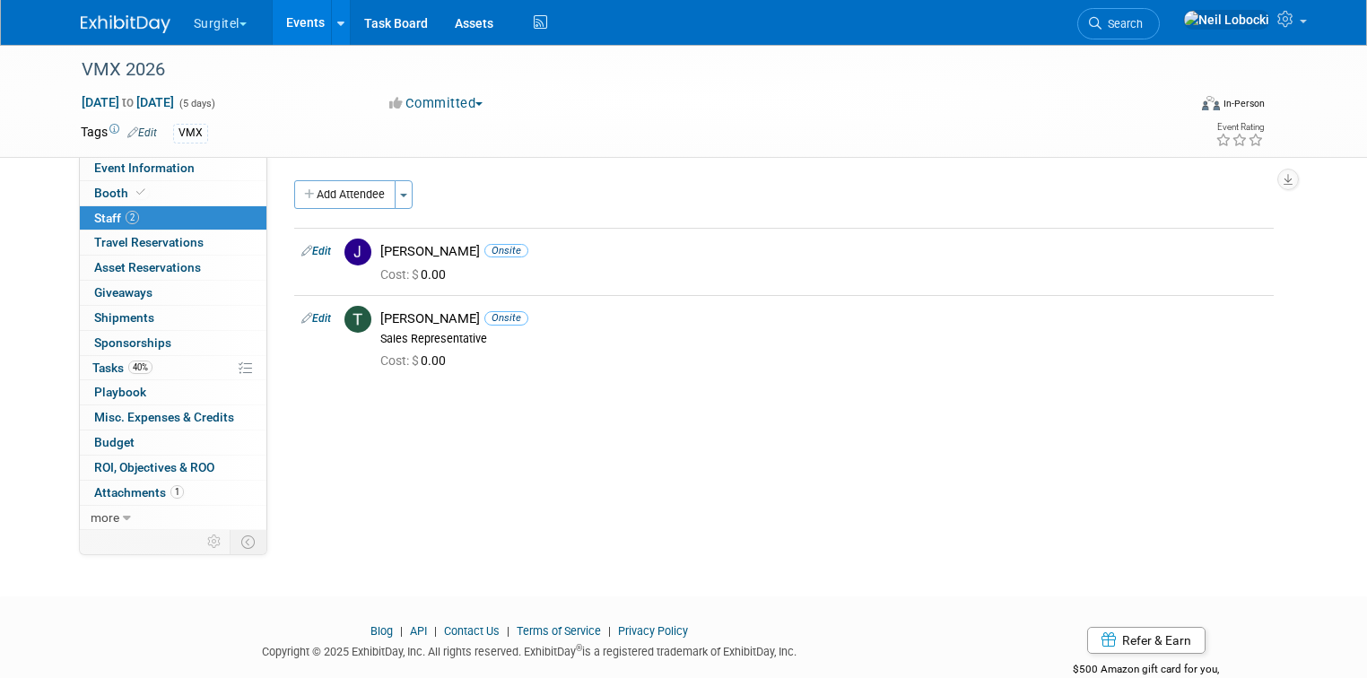 This screenshot has height=678, width=1367. What do you see at coordinates (1177, 107) in the screenshot?
I see `div: Event Format` at bounding box center [1177, 107].